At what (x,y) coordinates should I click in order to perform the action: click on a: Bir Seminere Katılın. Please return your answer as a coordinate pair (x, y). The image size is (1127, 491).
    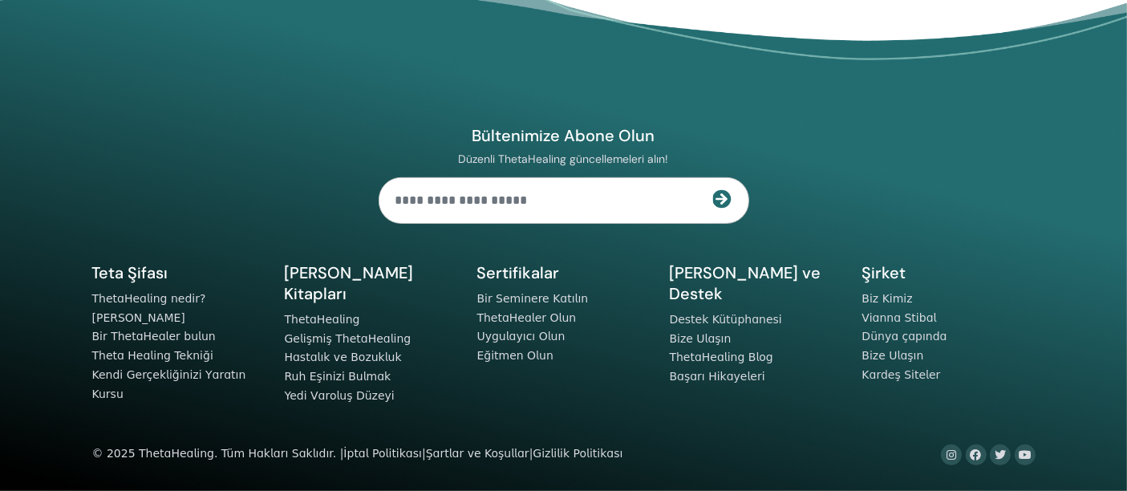
    Looking at the image, I should click on (533, 298).